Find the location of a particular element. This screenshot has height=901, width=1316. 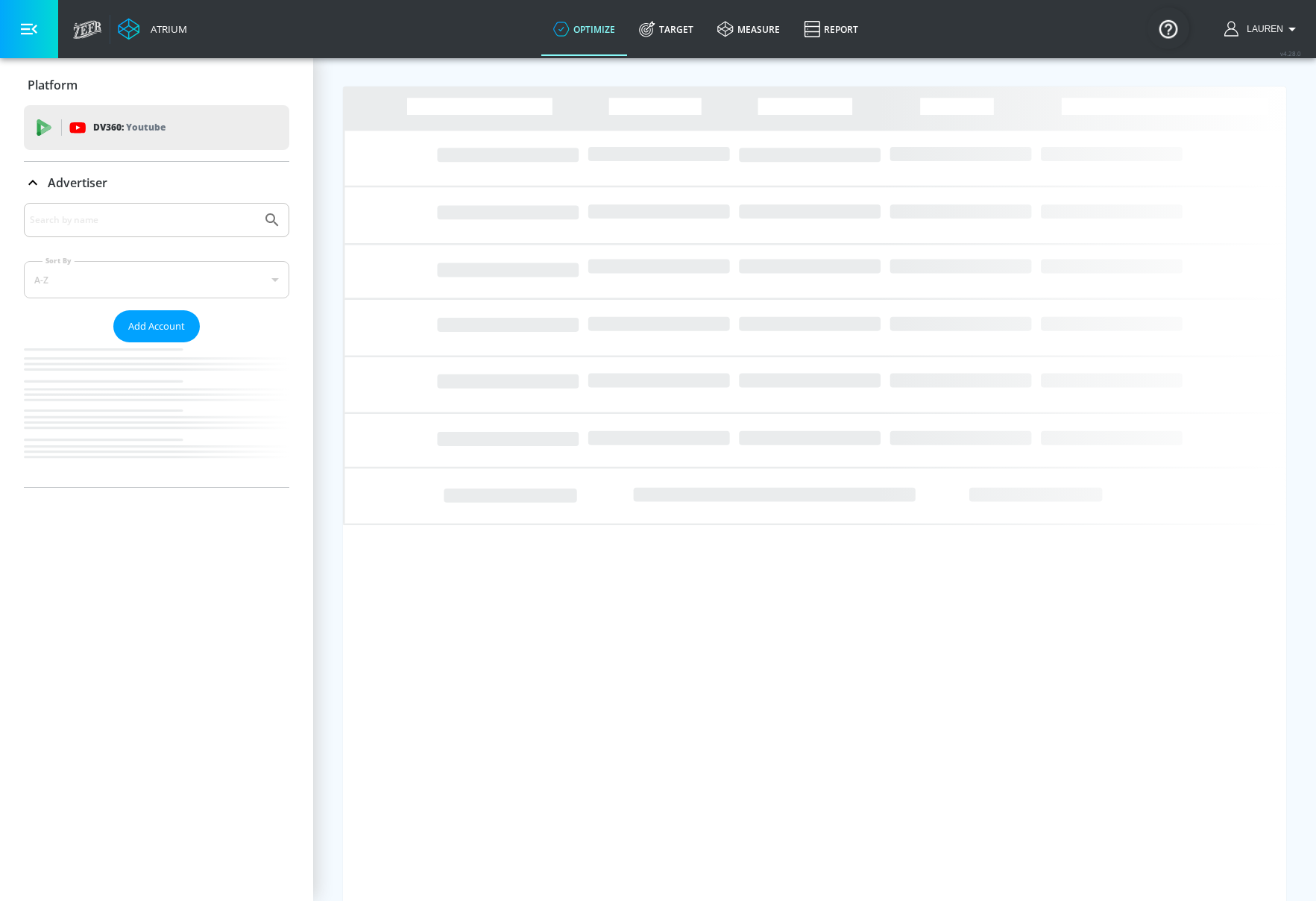

nav: list of Advertiser is located at coordinates (157, 415).